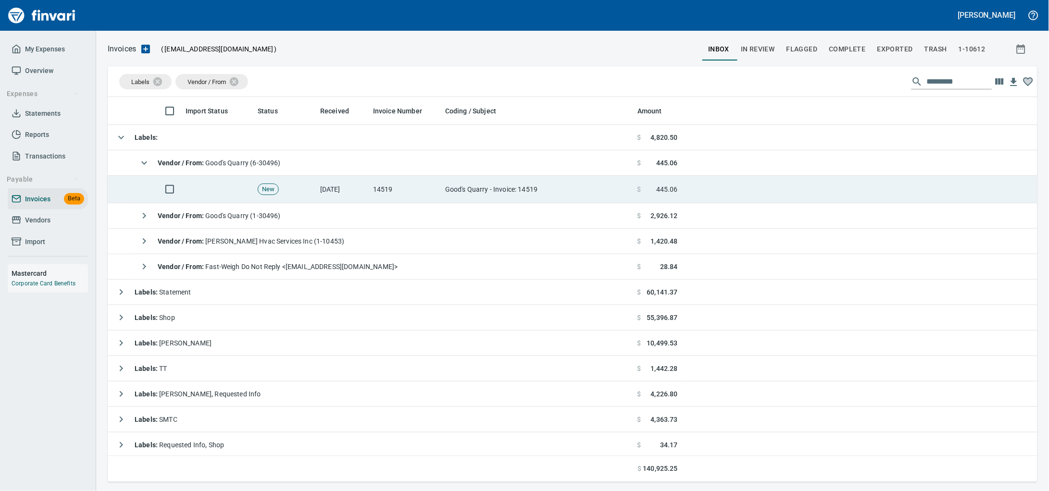 The height and width of the screenshot is (491, 1049). What do you see at coordinates (43, 94) in the screenshot?
I see `button: Expenses` at bounding box center [43, 94].